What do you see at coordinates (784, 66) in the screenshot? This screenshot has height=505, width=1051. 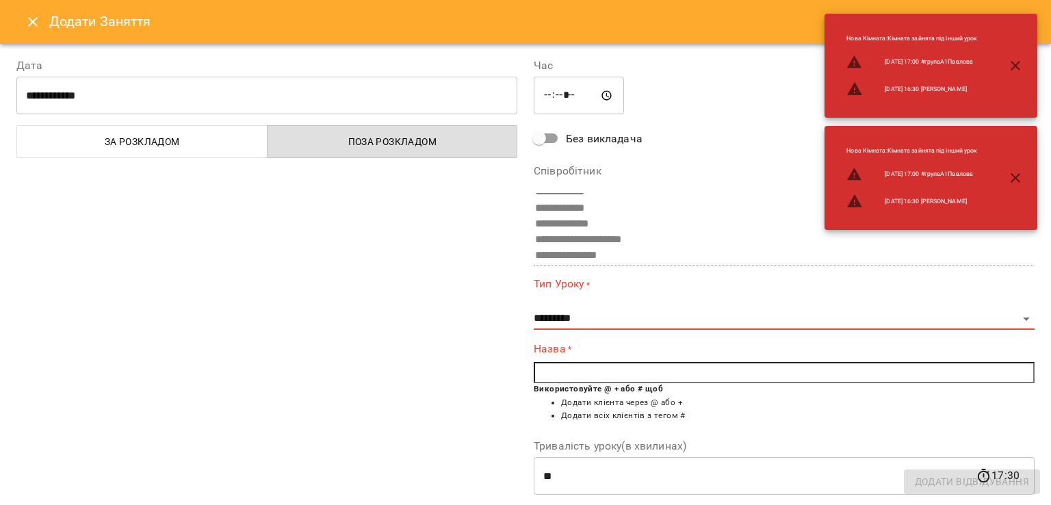 I see `label: Час` at bounding box center [784, 66].